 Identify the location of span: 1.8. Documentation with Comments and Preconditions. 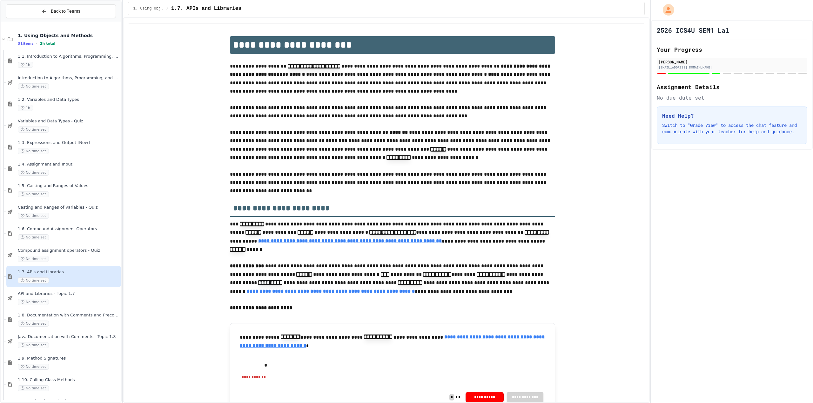
(69, 315).